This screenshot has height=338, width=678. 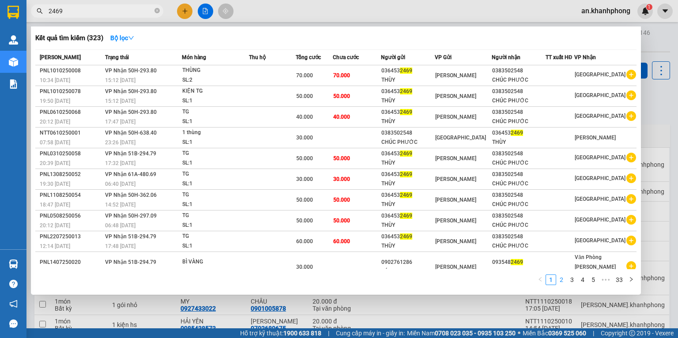 What do you see at coordinates (345, 57) in the screenshot?
I see `span: Chưa cước` at bounding box center [345, 57].